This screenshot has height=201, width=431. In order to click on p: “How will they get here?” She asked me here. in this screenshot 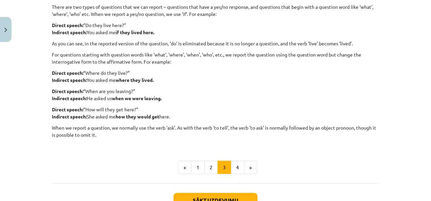, I will do `click(216, 113)`.